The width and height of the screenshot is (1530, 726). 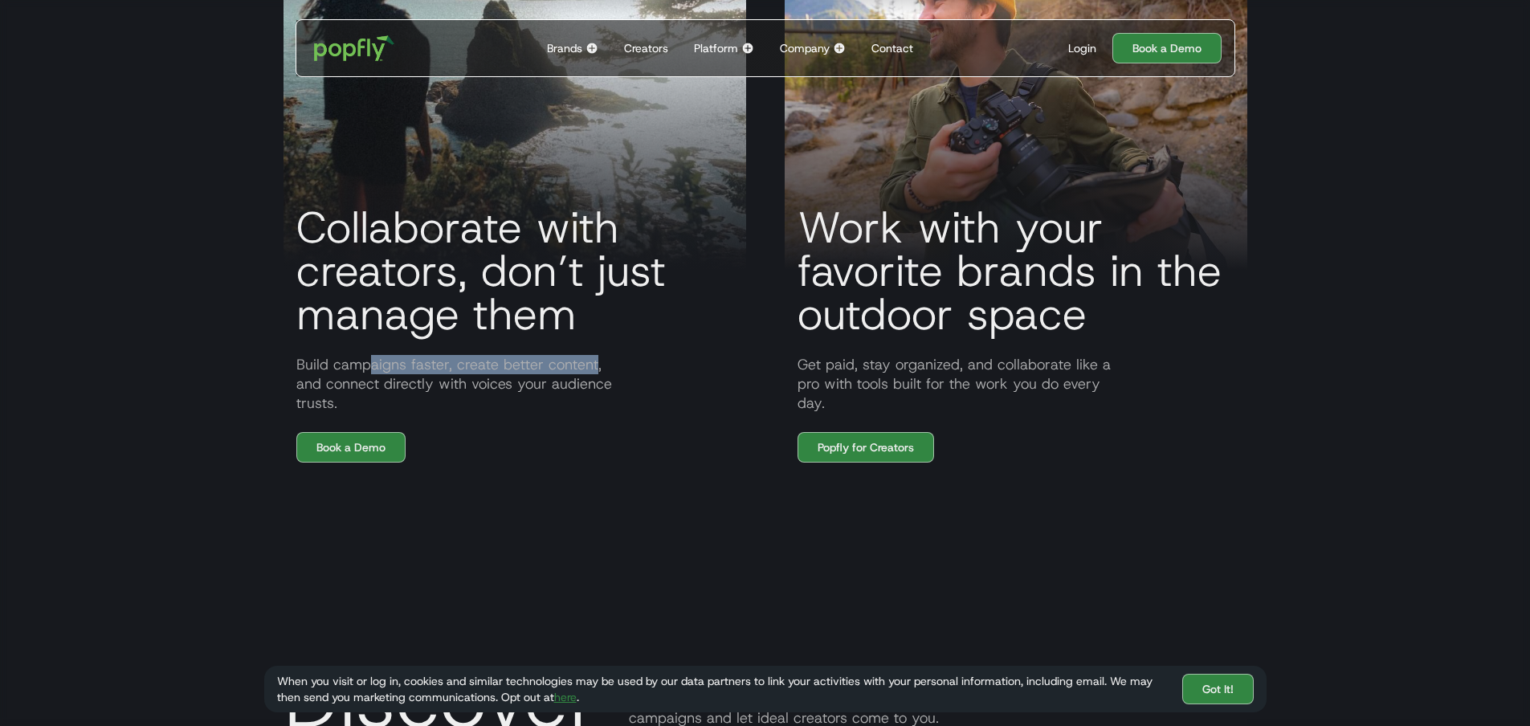 I want to click on a: here, so click(x=566, y=697).